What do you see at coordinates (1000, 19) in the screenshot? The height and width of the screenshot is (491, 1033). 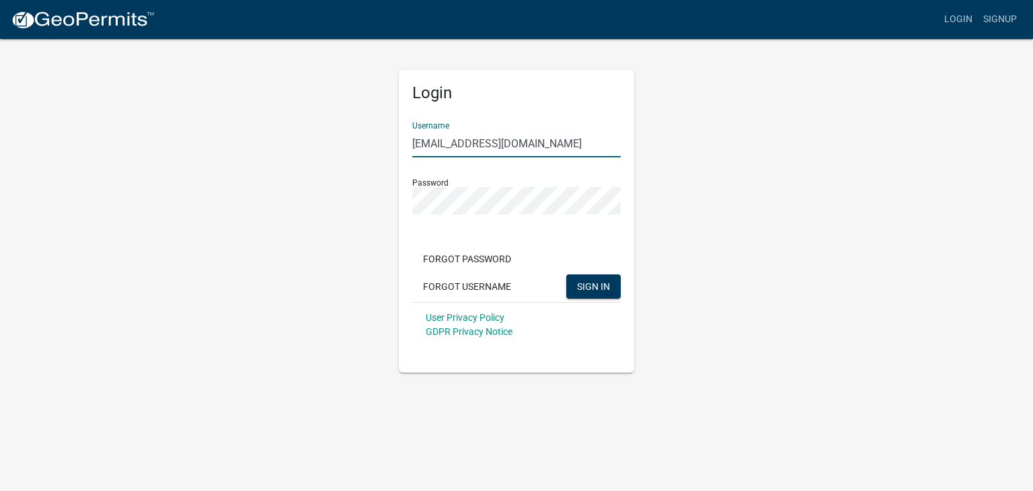 I see `a: Signup` at bounding box center [1000, 19].